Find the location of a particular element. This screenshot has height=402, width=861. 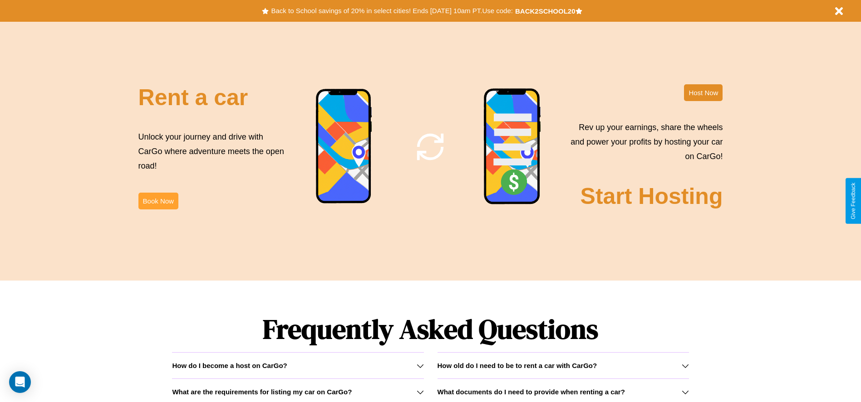

h3: How old do I need to be to rent a car with CarGo? is located at coordinates (517, 366).